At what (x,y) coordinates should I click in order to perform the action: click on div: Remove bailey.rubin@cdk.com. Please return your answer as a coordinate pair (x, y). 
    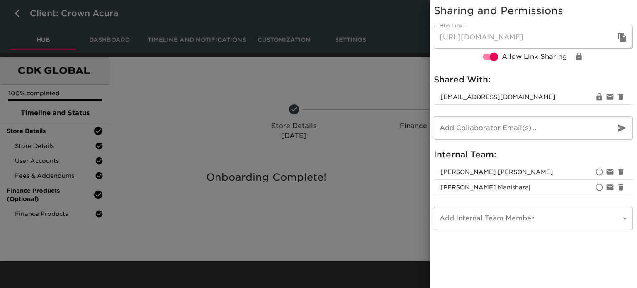
    Looking at the image, I should click on (621, 172).